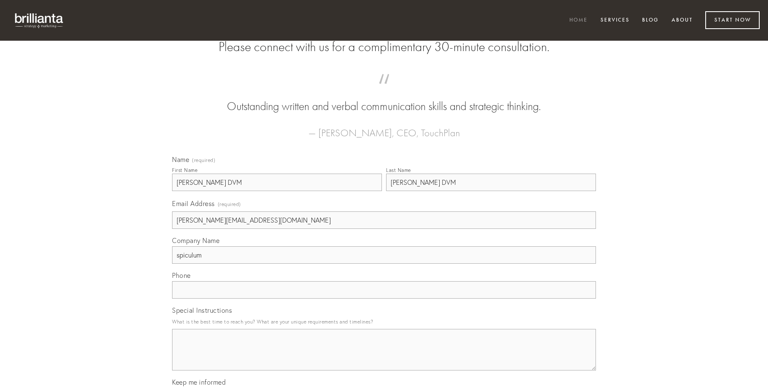  Describe the element at coordinates (202, 310) in the screenshot. I see `span: Special Instructions` at that location.